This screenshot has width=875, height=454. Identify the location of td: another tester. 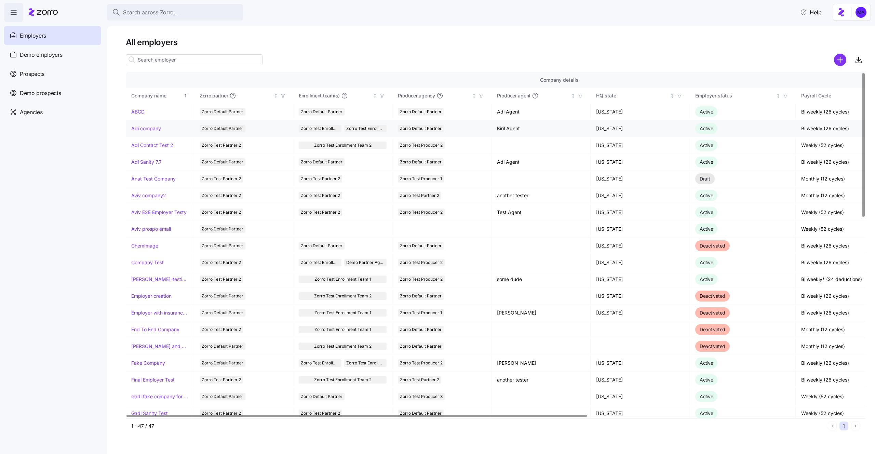
(541, 380).